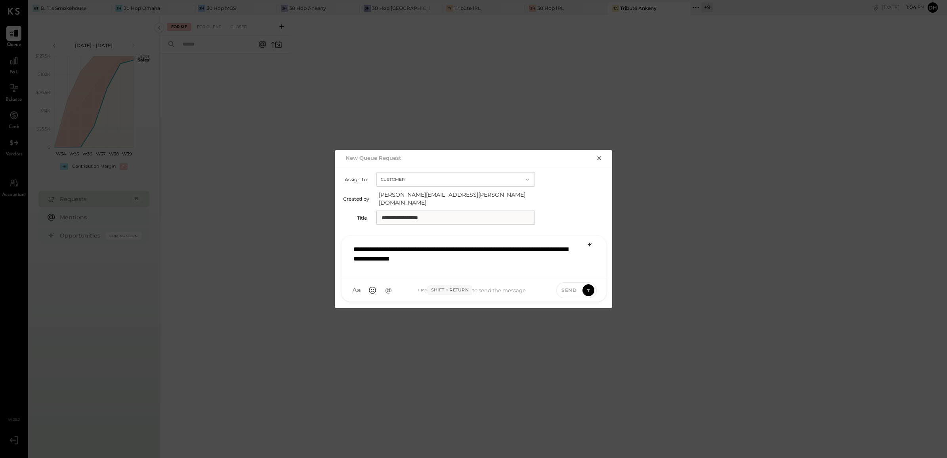  I want to click on h2: New Queue Request, so click(373, 158).